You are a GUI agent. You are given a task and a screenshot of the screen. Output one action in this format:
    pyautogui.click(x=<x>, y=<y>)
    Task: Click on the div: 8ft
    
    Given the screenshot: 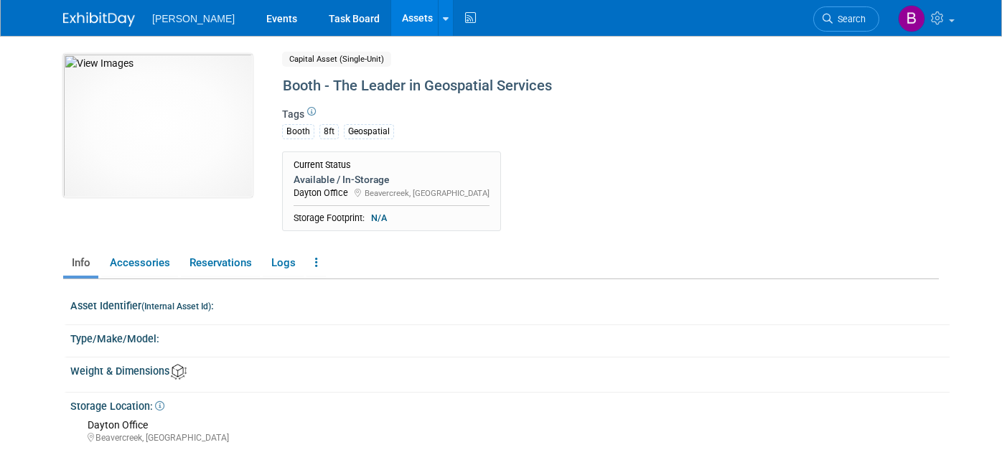 What is the action you would take?
    pyautogui.click(x=329, y=131)
    